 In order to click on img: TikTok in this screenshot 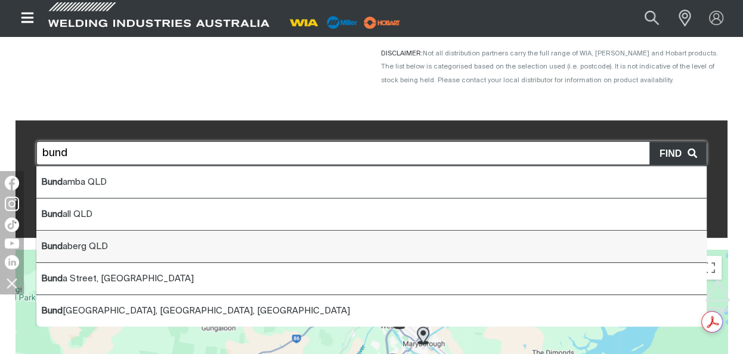, I will do `click(12, 225)`.